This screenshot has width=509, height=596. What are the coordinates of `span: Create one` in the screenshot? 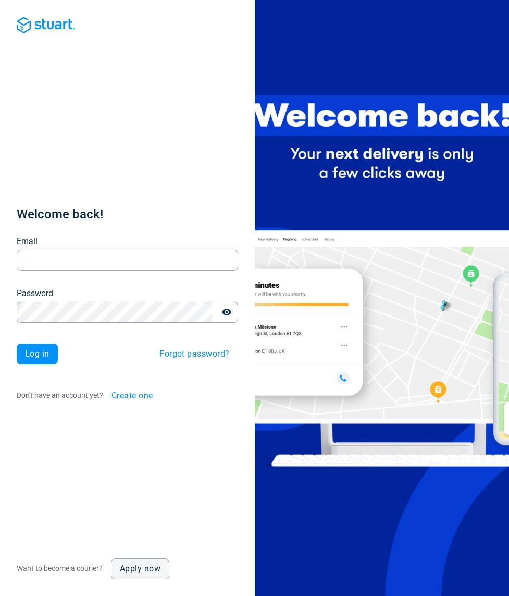 It's located at (132, 396).